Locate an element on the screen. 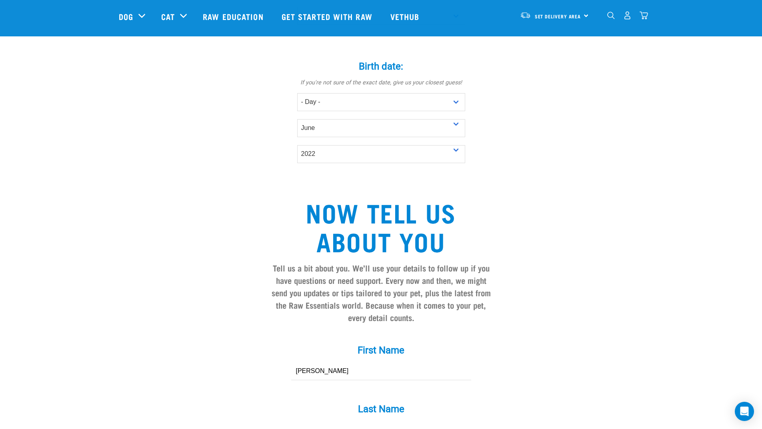 Image resolution: width=762 pixels, height=429 pixels. p: If you're not sure of the exact date, give us your closest guess! is located at coordinates (381, 83).